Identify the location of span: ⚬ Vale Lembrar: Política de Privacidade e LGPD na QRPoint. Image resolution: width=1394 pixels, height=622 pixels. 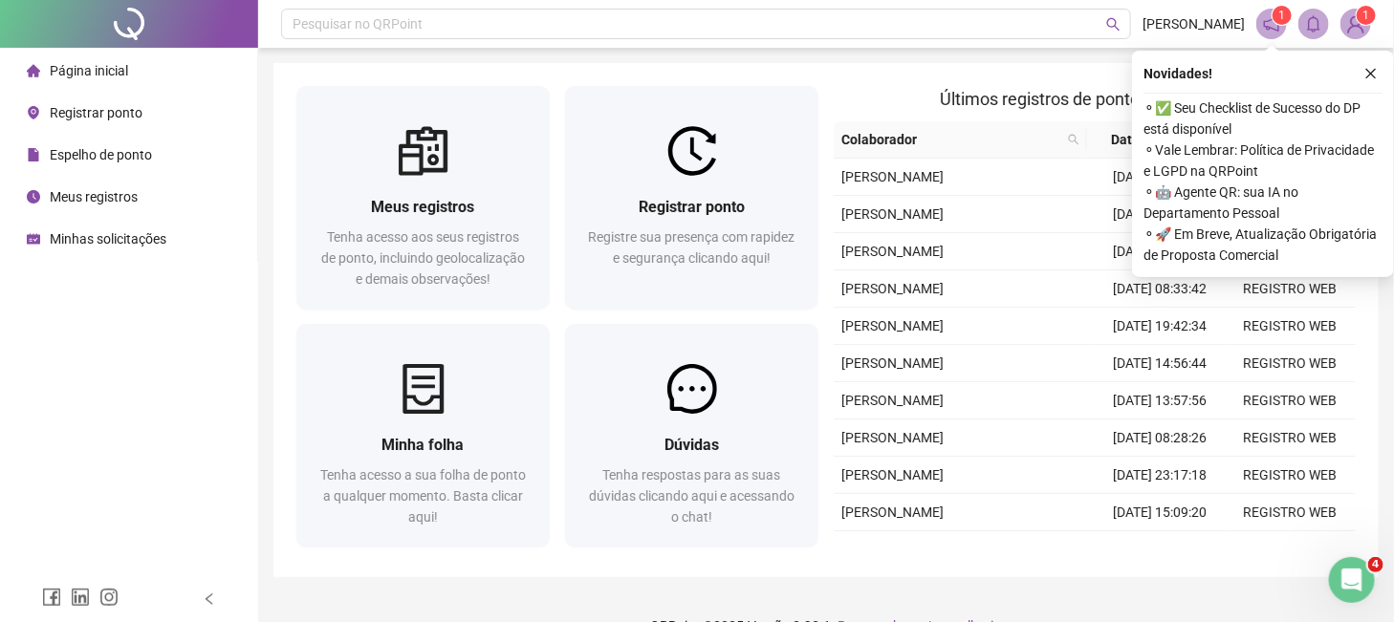
(1263, 161).